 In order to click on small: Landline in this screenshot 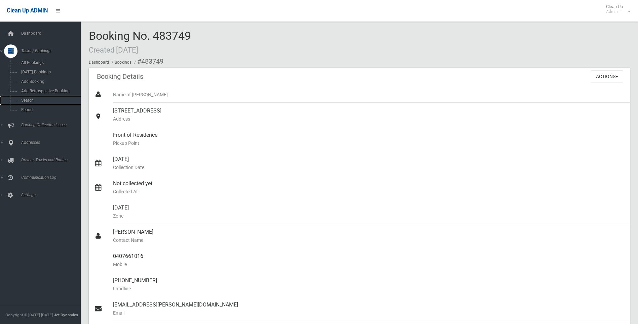, I will do `click(369, 288)`.